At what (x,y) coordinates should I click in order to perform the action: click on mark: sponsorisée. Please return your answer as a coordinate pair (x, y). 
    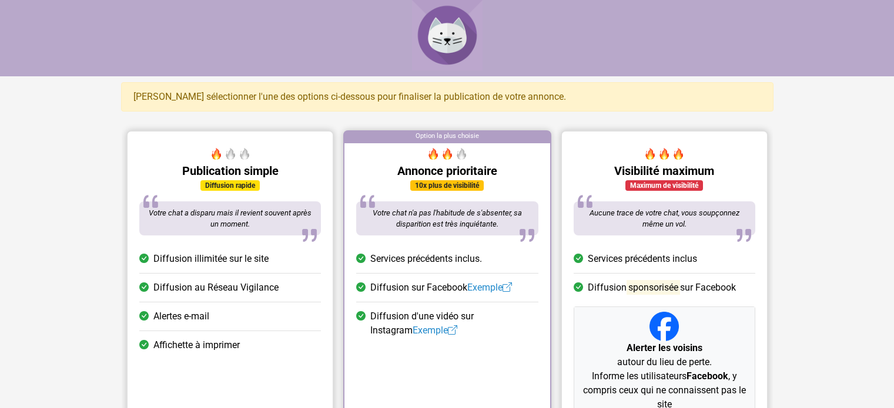
    Looking at the image, I should click on (652, 287).